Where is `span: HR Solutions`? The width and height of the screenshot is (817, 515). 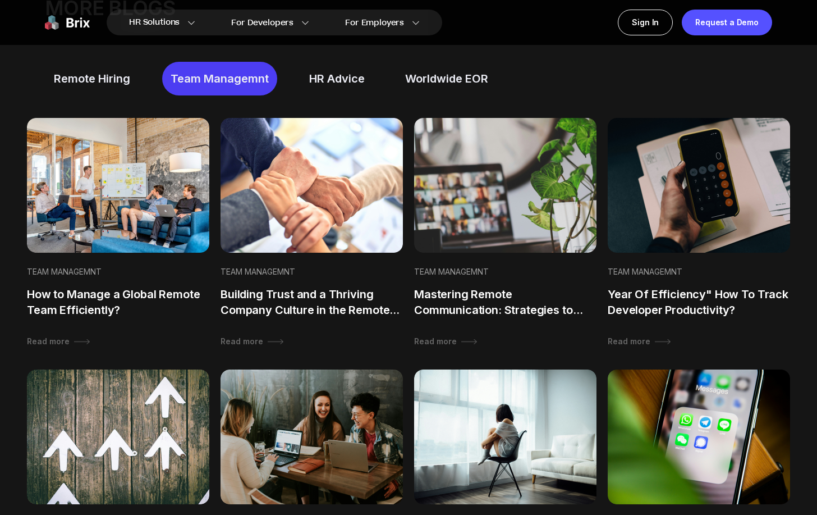 span: HR Solutions is located at coordinates (154, 22).